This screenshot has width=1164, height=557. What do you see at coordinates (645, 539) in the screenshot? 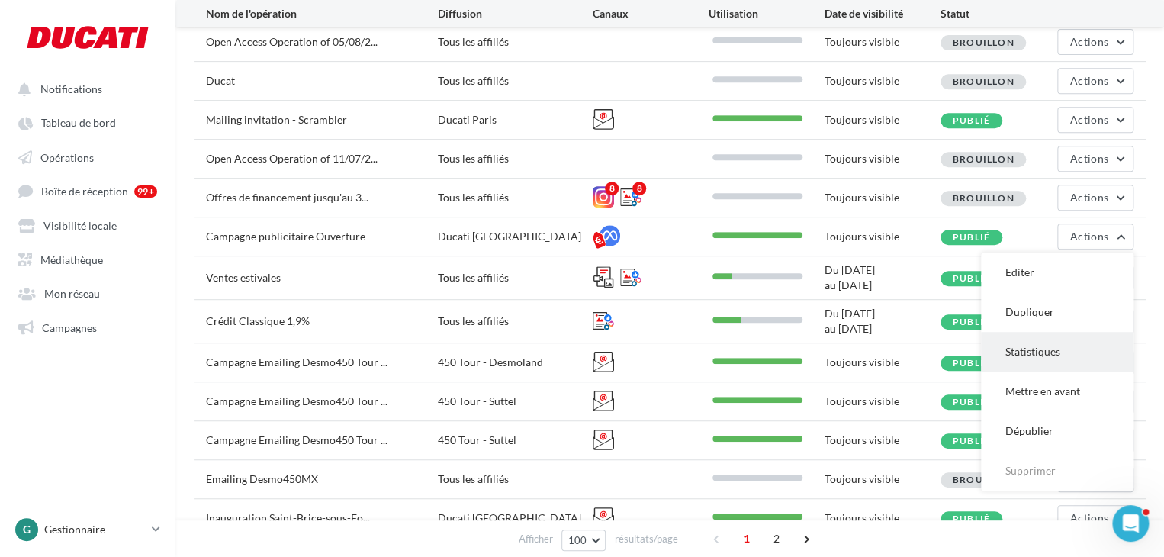
I see `span: résultats/page` at bounding box center [645, 539].